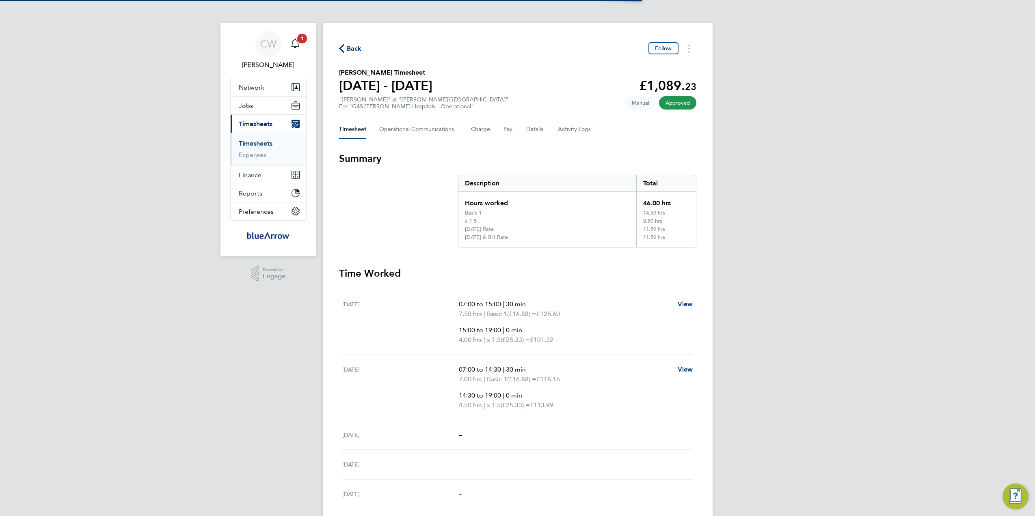  Describe the element at coordinates (480, 369) in the screenshot. I see `span: 07:00 to 14:30` at that location.